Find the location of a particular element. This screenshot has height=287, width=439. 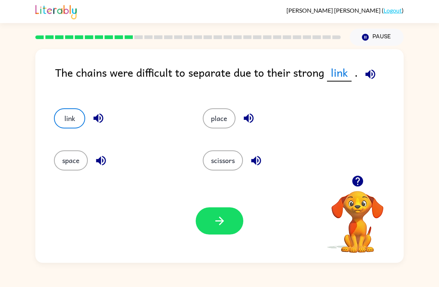

button: link is located at coordinates (70, 118).